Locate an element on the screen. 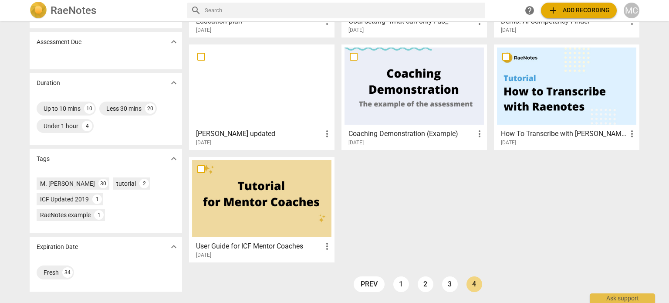  span: add is located at coordinates (554, 10).